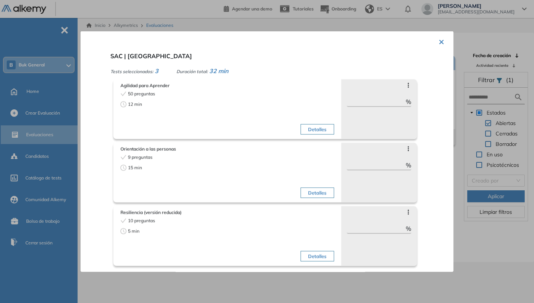 This screenshot has width=534, height=303. What do you see at coordinates (135, 104) in the screenshot?
I see `span: 12 min` at bounding box center [135, 104].